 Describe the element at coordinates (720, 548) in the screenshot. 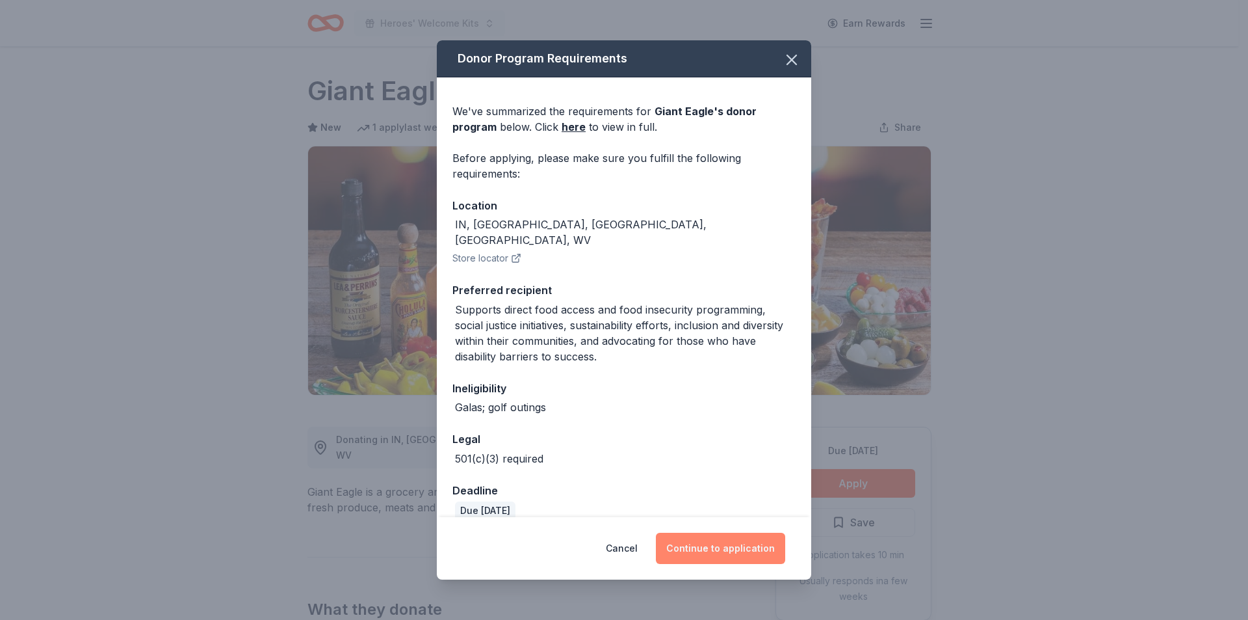

I see `button: Continue to application` at that location.